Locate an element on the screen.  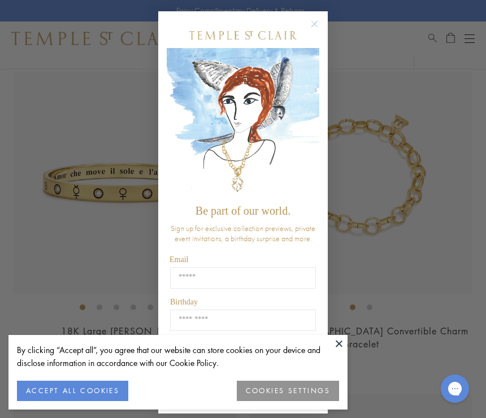
span: Birthday is located at coordinates (184, 302).